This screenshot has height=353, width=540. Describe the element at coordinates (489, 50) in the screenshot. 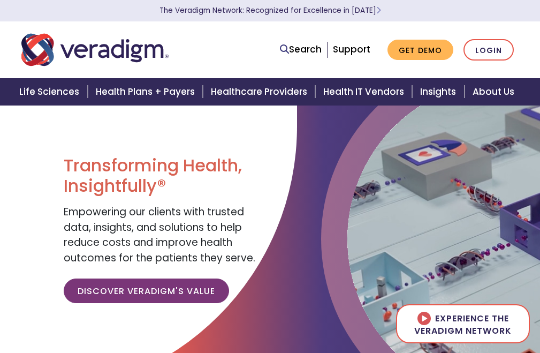

I see `a: Login` at that location.